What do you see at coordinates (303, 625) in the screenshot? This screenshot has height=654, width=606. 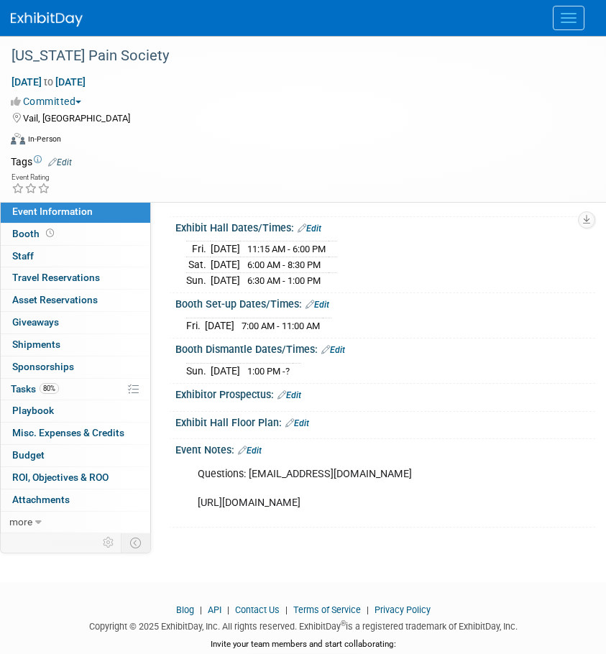 I see `div: Copyright © 2025 ExhibitDay, Inc. All rights reserved. ExhibitDay is a registered trademark of Ex...` at bounding box center [303, 625].